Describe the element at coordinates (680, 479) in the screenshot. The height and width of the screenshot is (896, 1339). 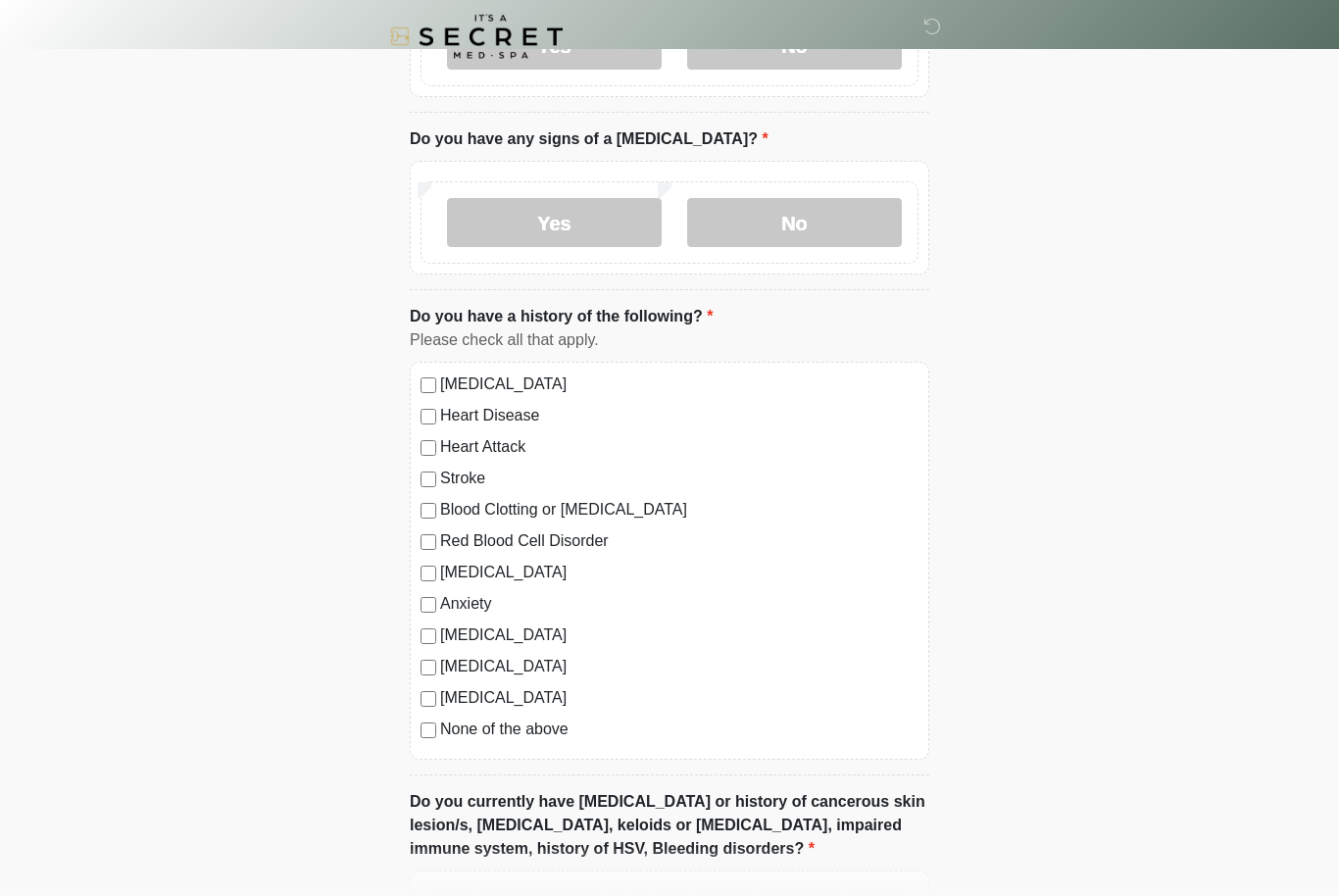
I see `label: Stroke` at that location.